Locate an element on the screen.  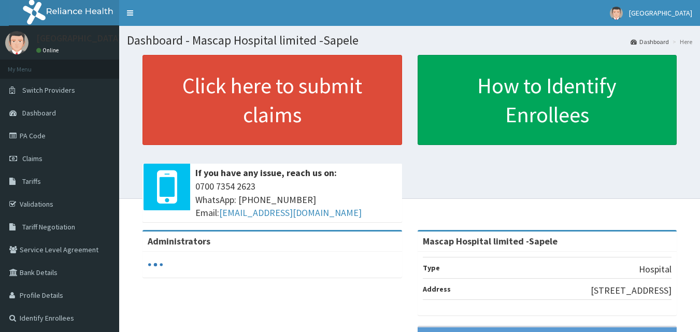
a: Online is located at coordinates (49, 50).